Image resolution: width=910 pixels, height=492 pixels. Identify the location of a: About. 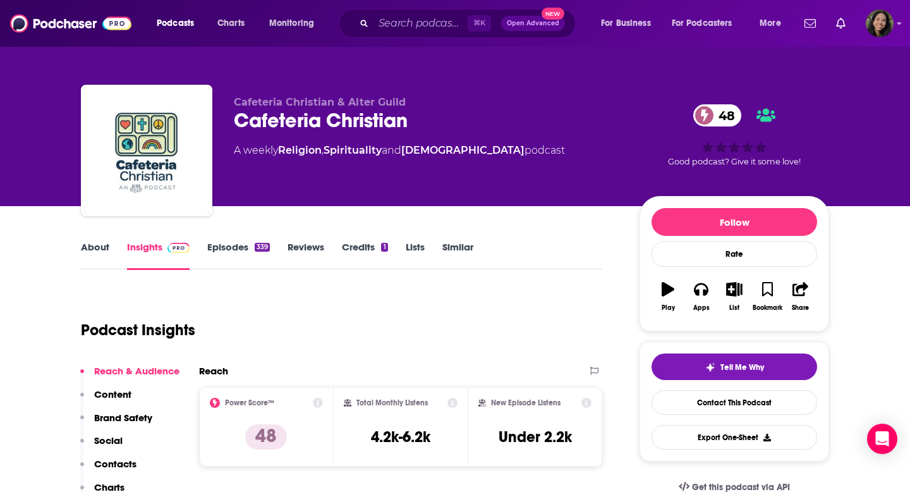
(95, 255).